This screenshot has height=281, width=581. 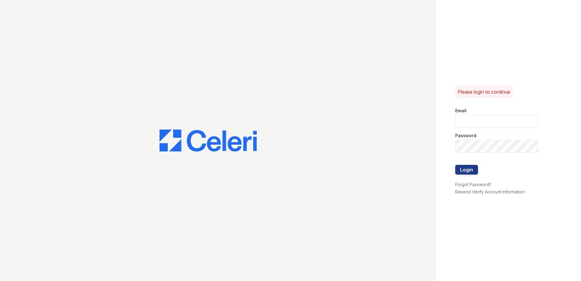 I want to click on label: Email, so click(x=461, y=111).